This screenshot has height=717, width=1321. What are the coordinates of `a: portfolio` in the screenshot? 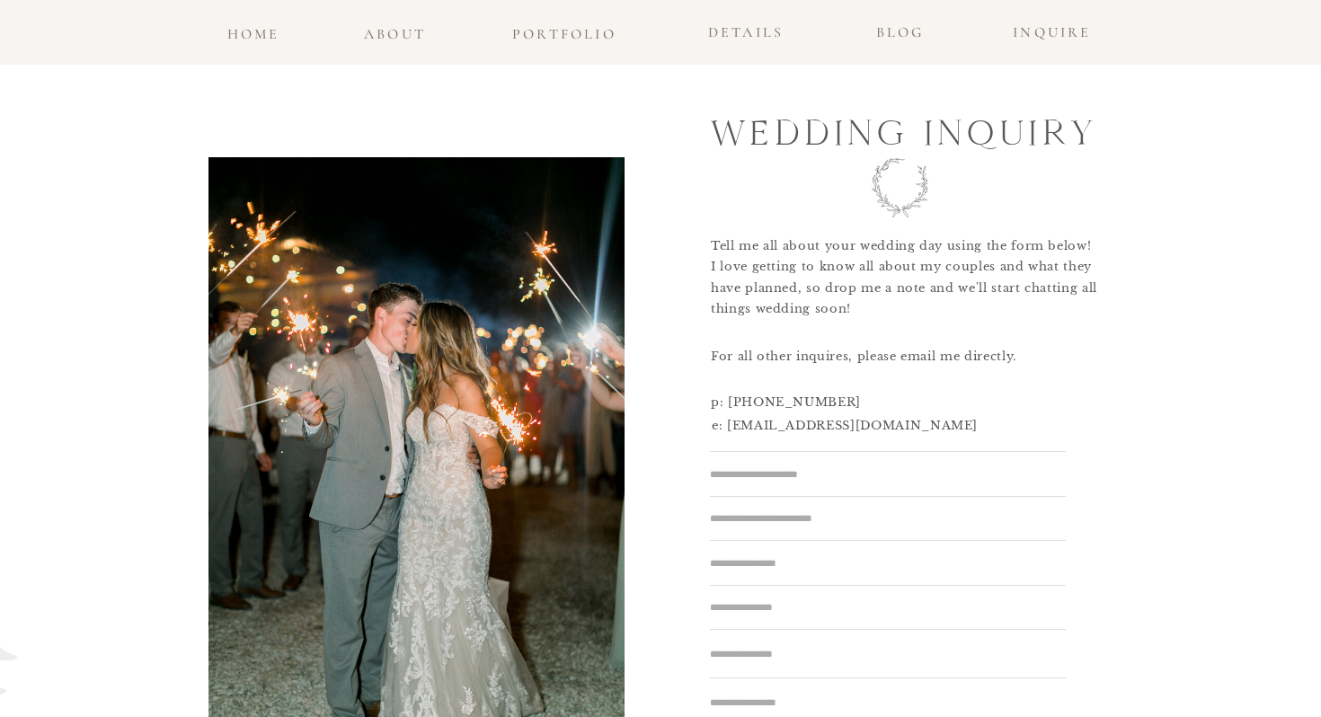 It's located at (564, 30).